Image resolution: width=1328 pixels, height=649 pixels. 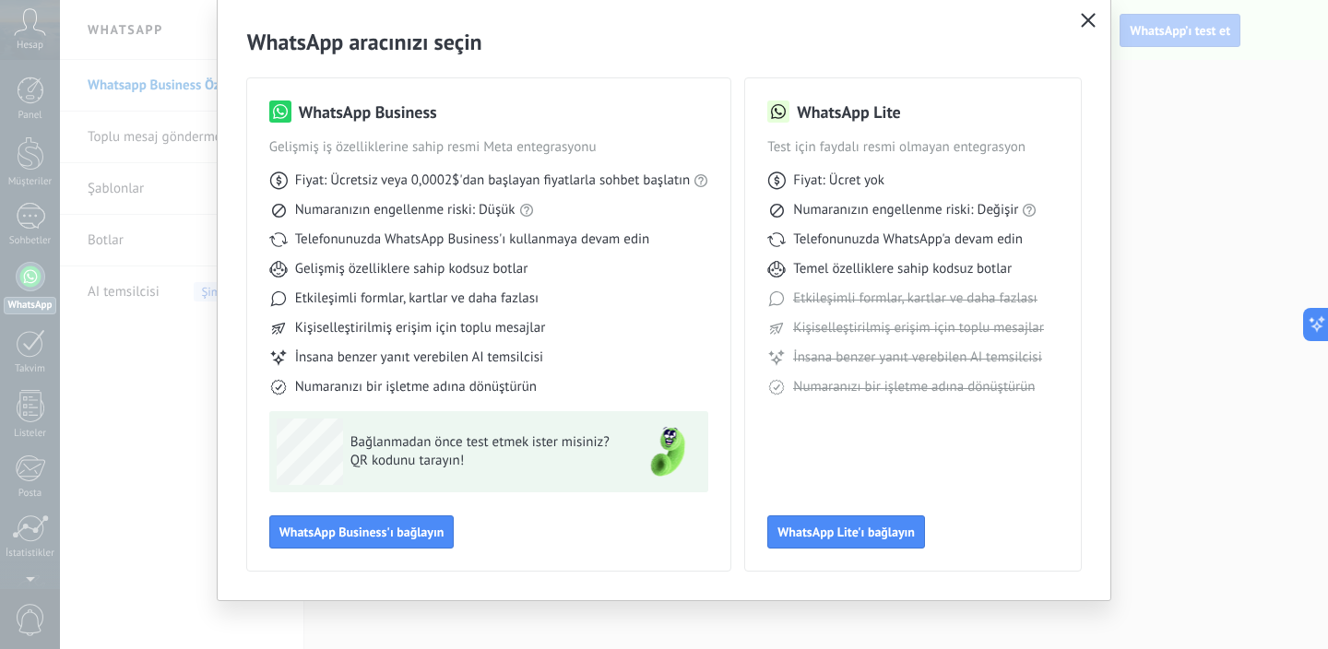 What do you see at coordinates (848, 112) in the screenshot?
I see `h3: WhatsApp Lite` at bounding box center [848, 112].